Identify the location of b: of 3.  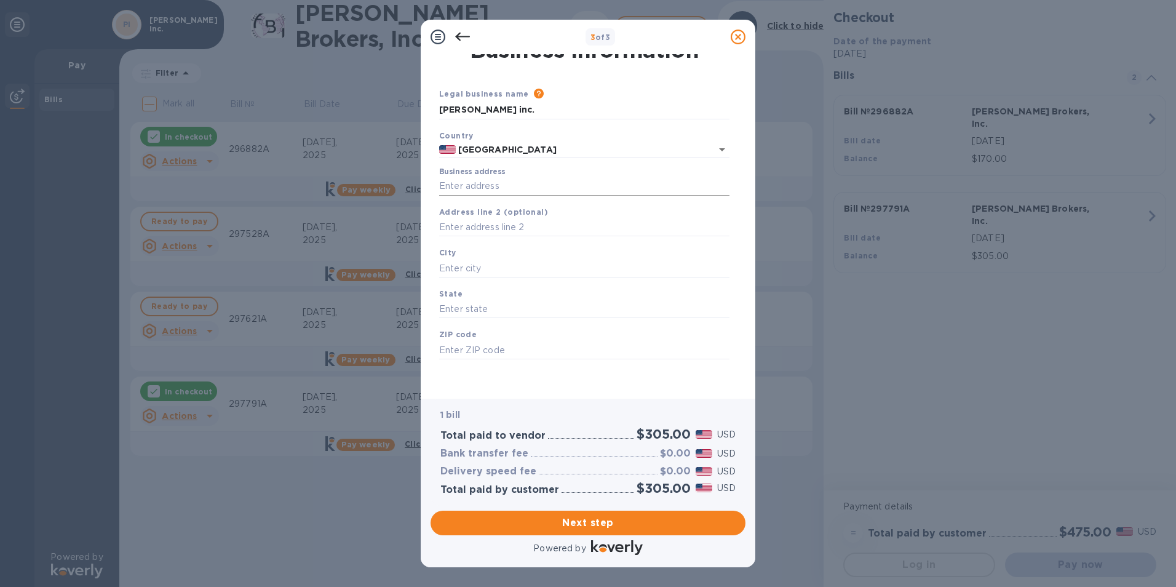
(600, 37).